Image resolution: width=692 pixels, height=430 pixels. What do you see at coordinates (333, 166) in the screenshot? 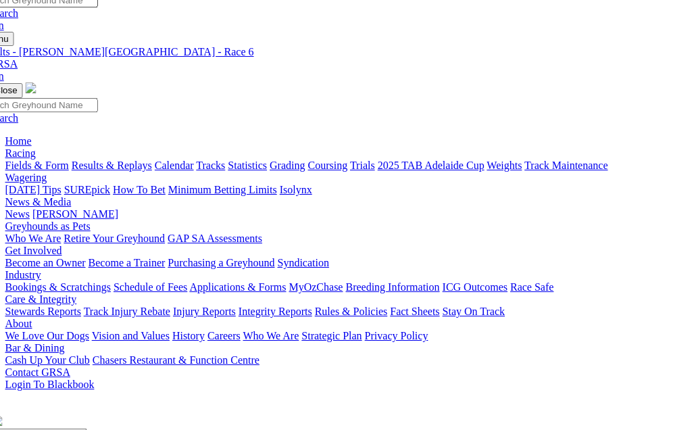
I see `div: Racing` at bounding box center [333, 166].